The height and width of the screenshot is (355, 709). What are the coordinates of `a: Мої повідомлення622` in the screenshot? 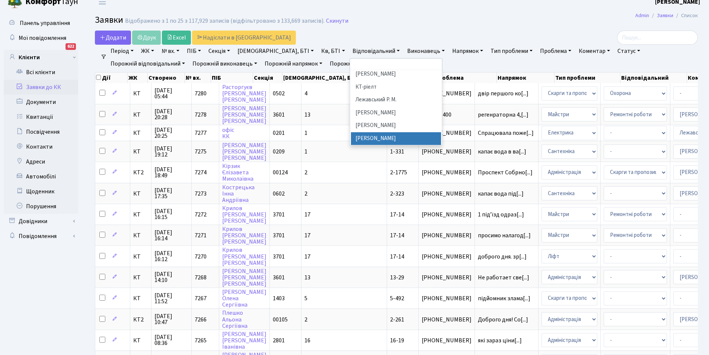 It's located at (41, 38).